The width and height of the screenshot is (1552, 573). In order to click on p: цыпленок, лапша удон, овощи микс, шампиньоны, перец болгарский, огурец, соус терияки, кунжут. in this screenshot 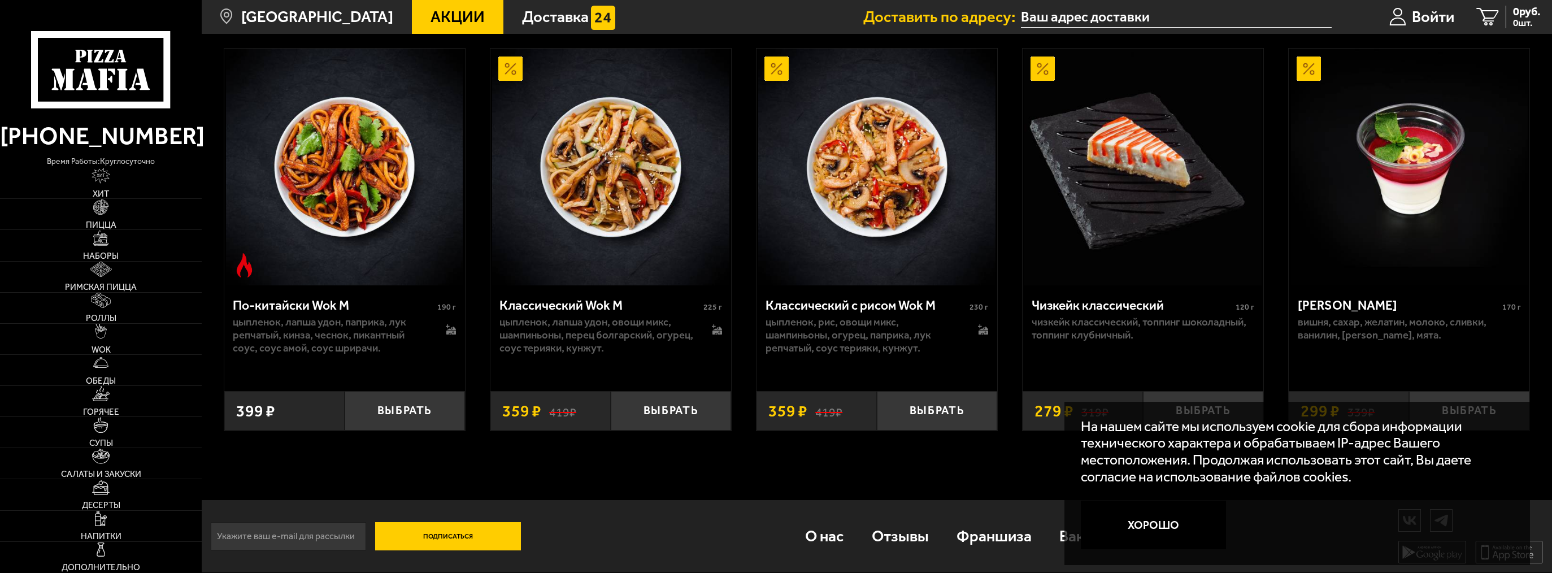, I will do `click(598, 335)`.